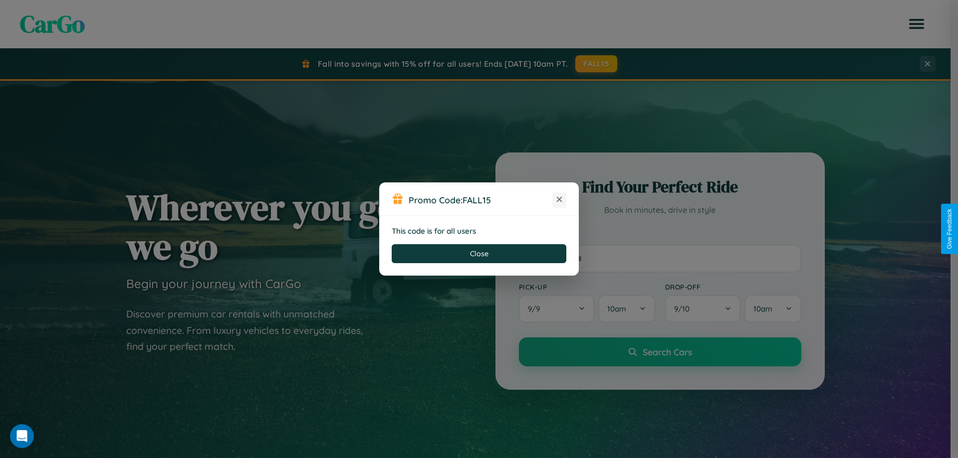 This screenshot has height=458, width=958. What do you see at coordinates (476, 200) in the screenshot?
I see `b: FALL15` at bounding box center [476, 200].